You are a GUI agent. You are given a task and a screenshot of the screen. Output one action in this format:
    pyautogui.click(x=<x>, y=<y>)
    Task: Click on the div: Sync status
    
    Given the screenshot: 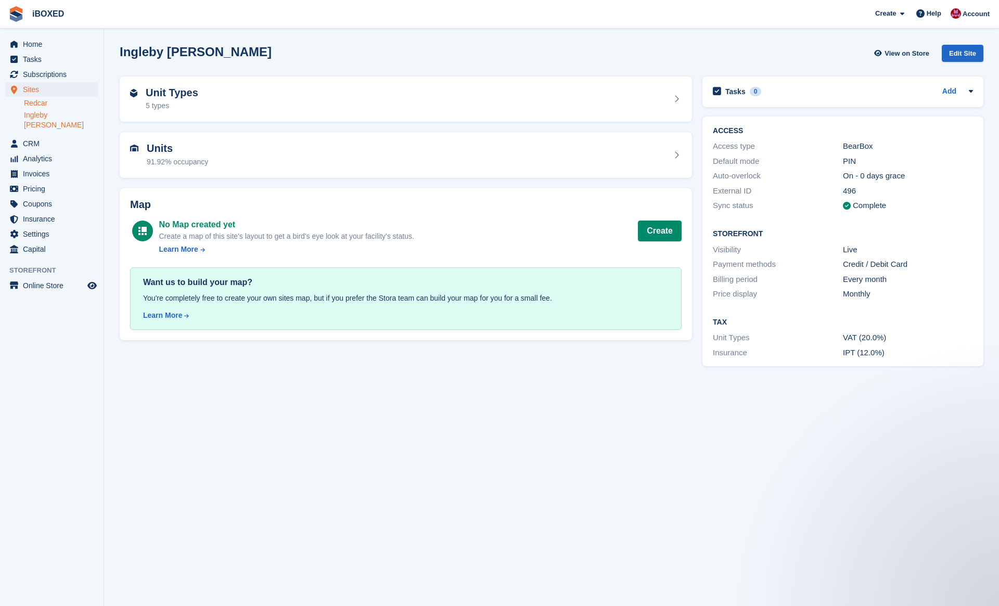 What is the action you would take?
    pyautogui.click(x=778, y=206)
    